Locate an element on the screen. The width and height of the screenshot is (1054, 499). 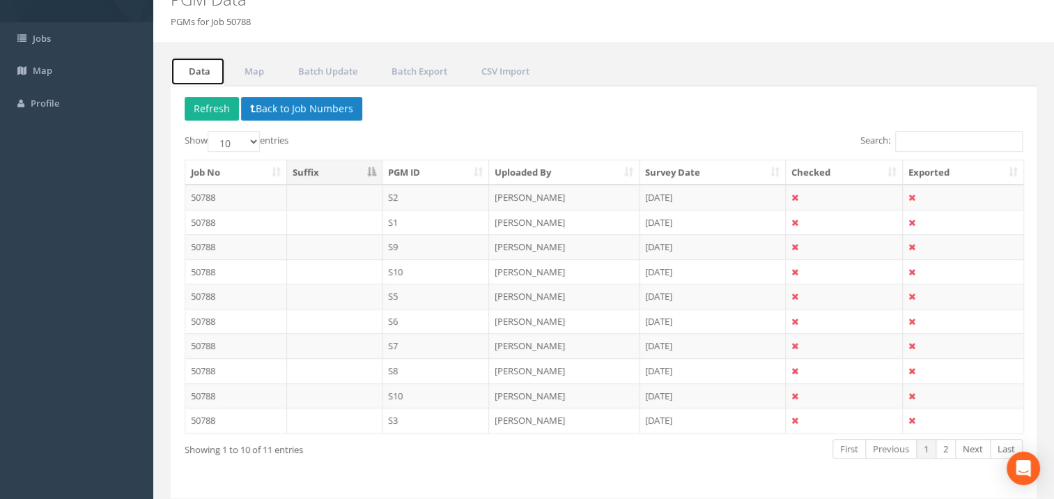
li: PGMs for Job 50788 is located at coordinates (210, 22).